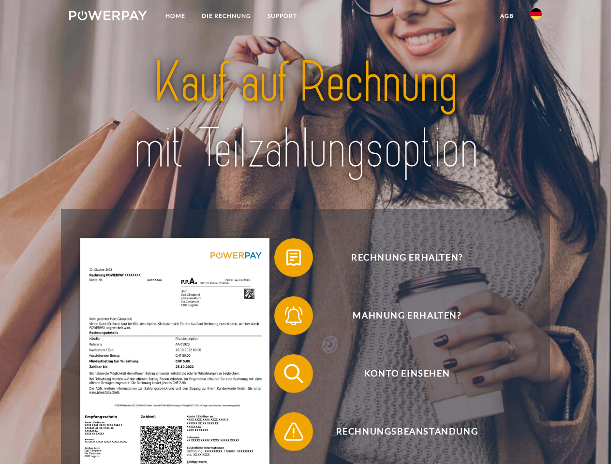 This screenshot has width=611, height=464. What do you see at coordinates (294, 316) in the screenshot?
I see `img: qb_bell.svg` at bounding box center [294, 316].